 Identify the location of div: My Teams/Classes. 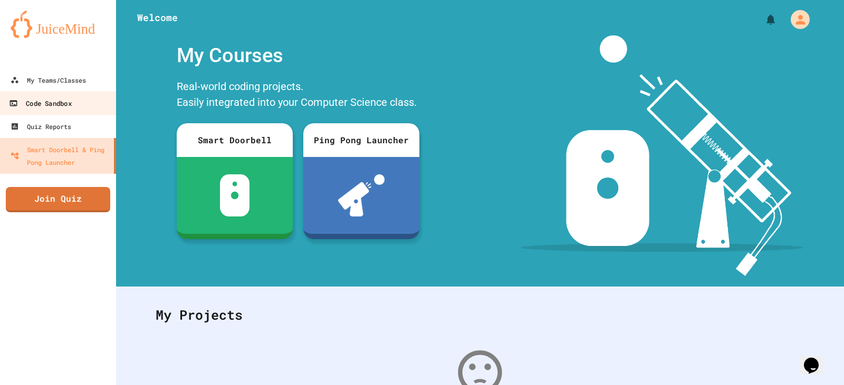
(48, 80).